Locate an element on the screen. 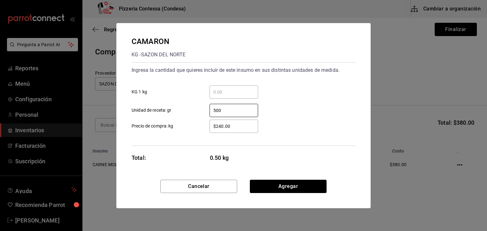  span: Unidad de receta: gr is located at coordinates (152, 110).